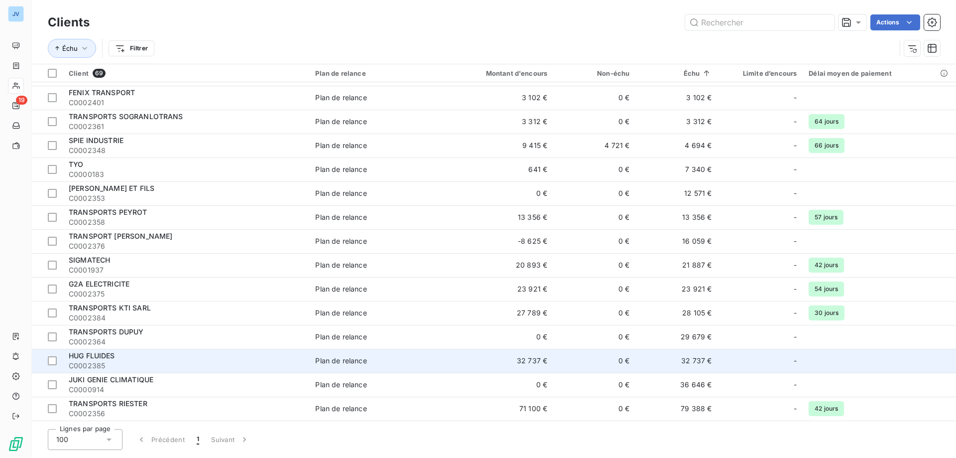 This screenshot has height=458, width=956. Describe the element at coordinates (594, 145) in the screenshot. I see `td: 4 721 €` at that location.